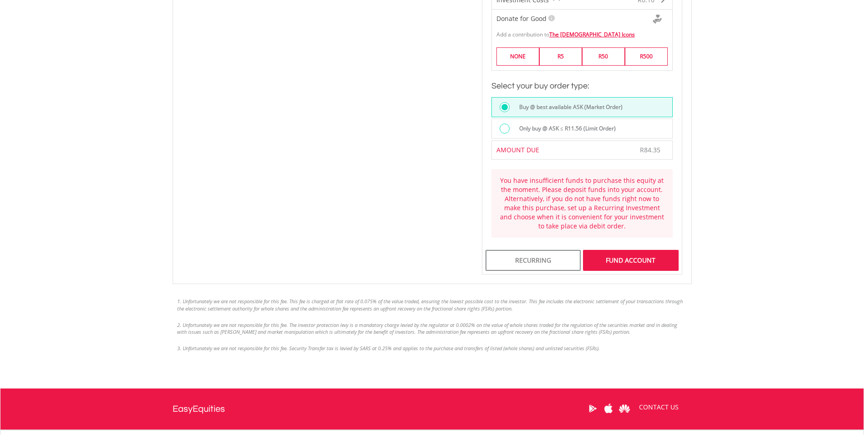 Image resolution: width=864 pixels, height=435 pixels. I want to click on span: AMOUNT DUE, so click(518, 149).